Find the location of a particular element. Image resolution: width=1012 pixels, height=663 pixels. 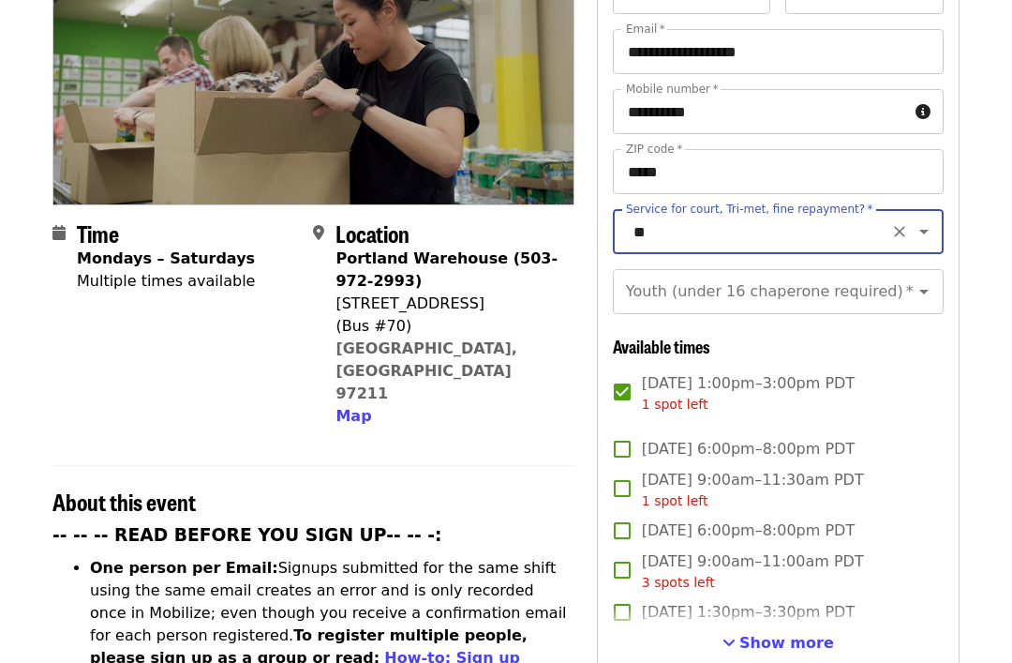

strong: -- -- -- READ BEFORE YOU SIGN UP-- -- -: is located at coordinates (247, 535).